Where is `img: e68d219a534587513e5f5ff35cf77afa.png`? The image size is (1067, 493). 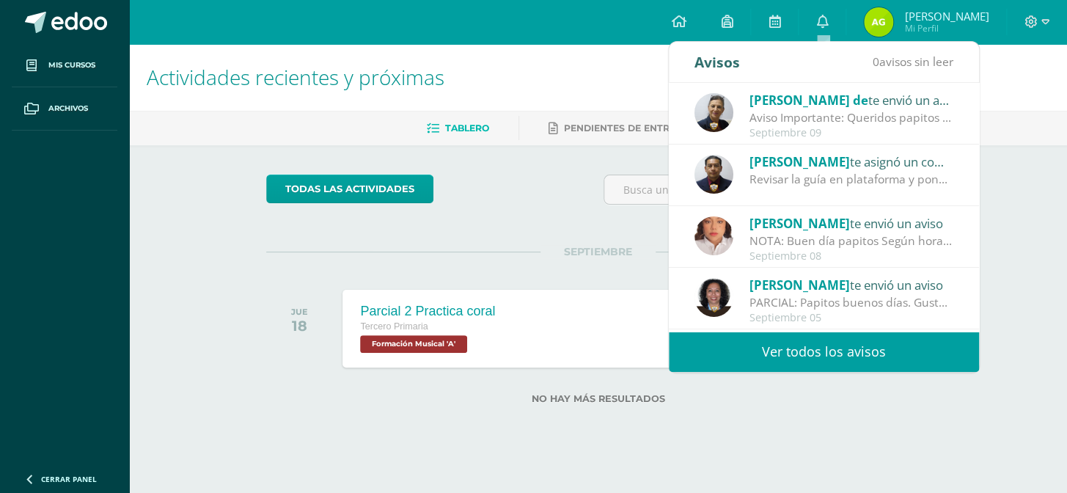 img: e68d219a534587513e5f5ff35cf77afa.png is located at coordinates (714, 297).